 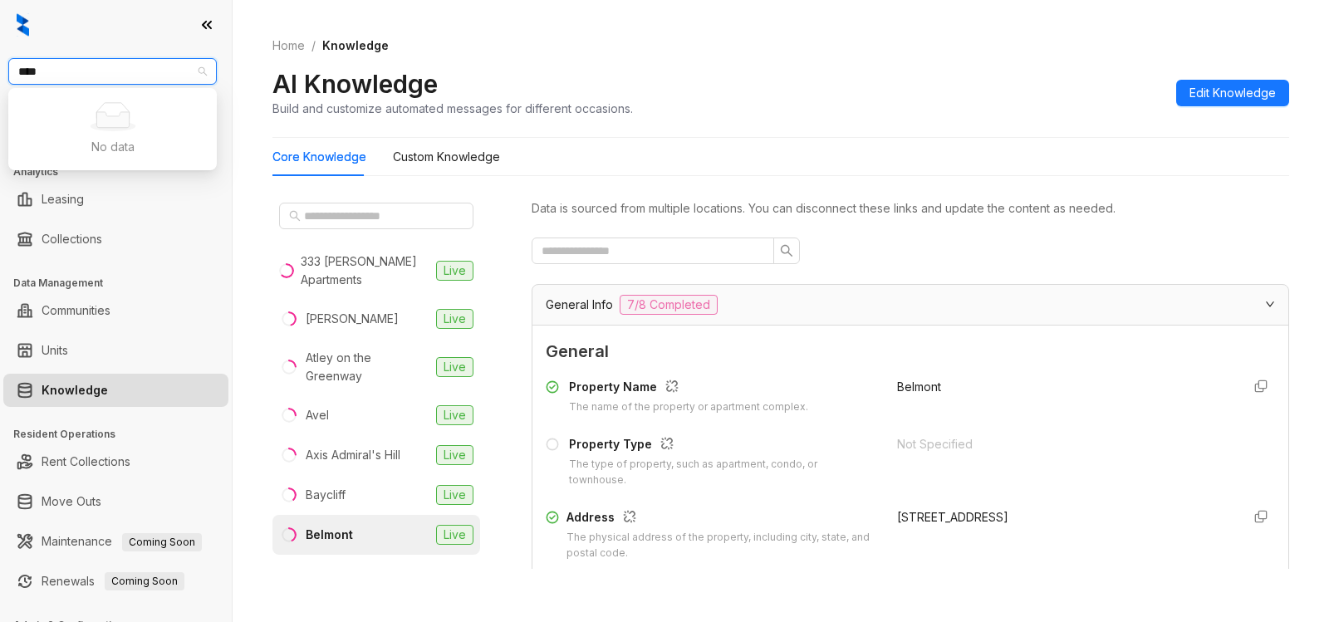 What do you see at coordinates (446, 157) in the screenshot?
I see `div: Custom Knowledge` at bounding box center [446, 157].